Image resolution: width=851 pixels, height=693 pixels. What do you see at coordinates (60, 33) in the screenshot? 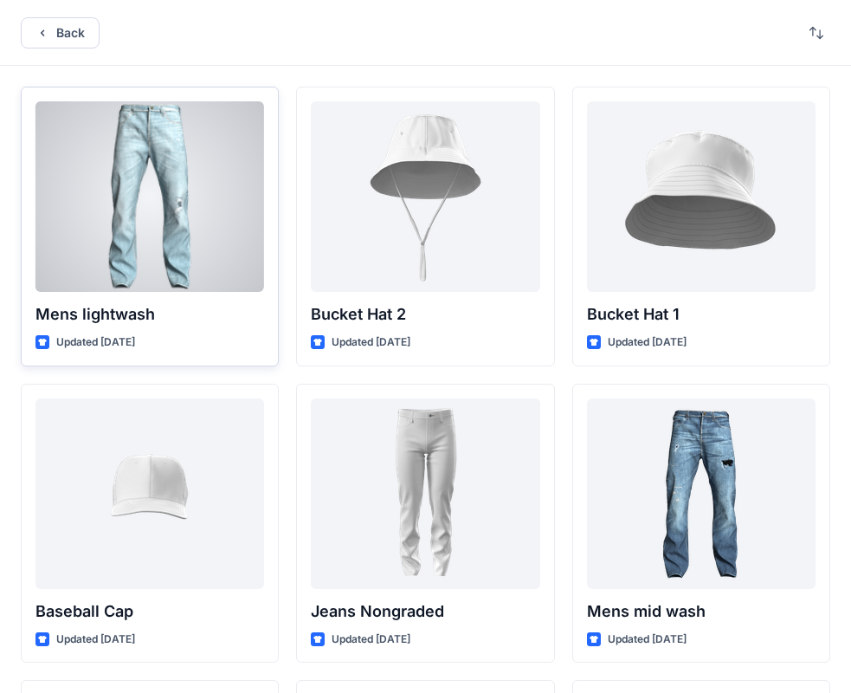
I see `button: Back` at bounding box center [60, 33].